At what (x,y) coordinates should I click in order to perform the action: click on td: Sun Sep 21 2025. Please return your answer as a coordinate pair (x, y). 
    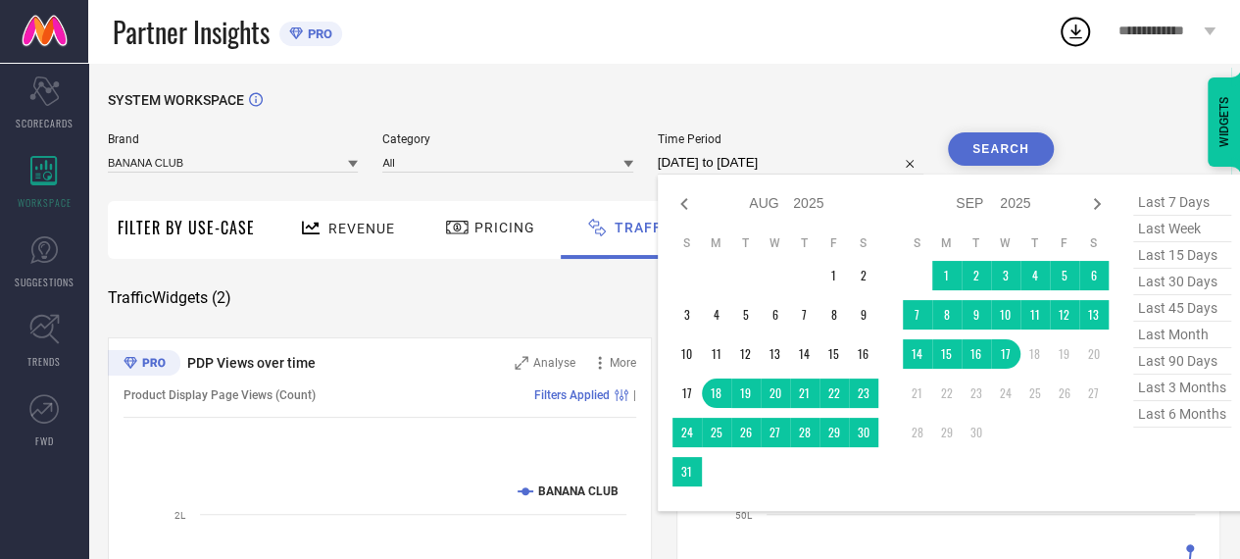
    Looking at the image, I should click on (917, 393).